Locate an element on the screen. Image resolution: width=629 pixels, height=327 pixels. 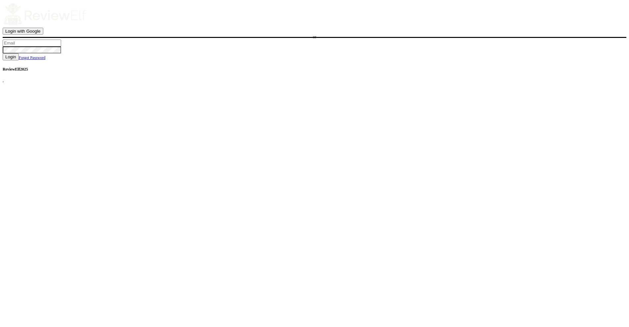
button: Login is located at coordinates (11, 57).